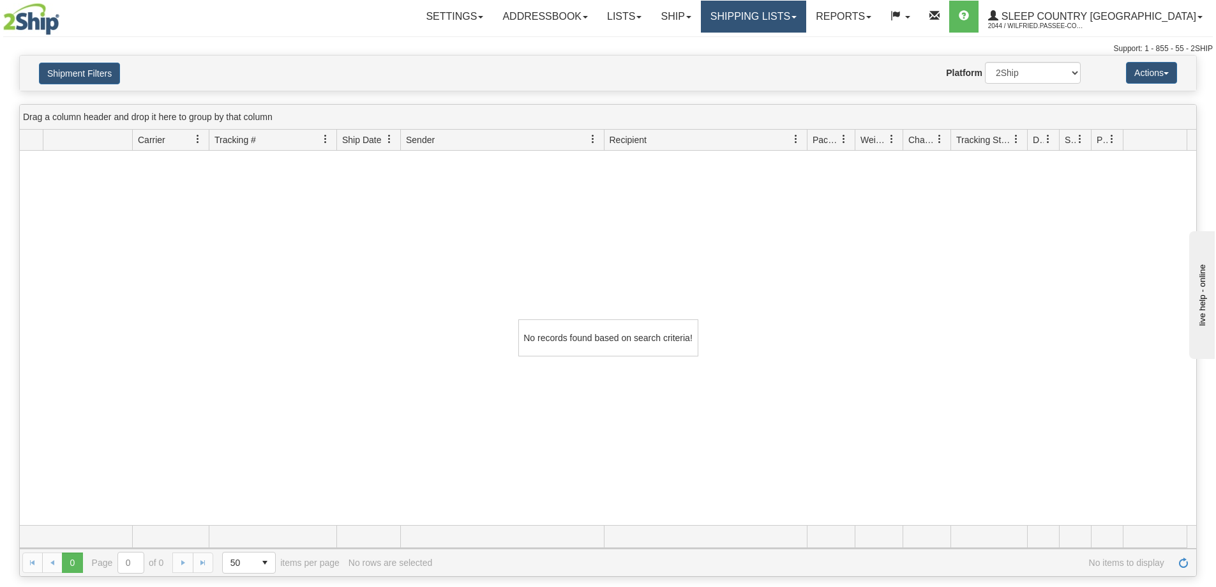  Describe the element at coordinates (984, 140) in the screenshot. I see `span: Tracking Status` at that location.